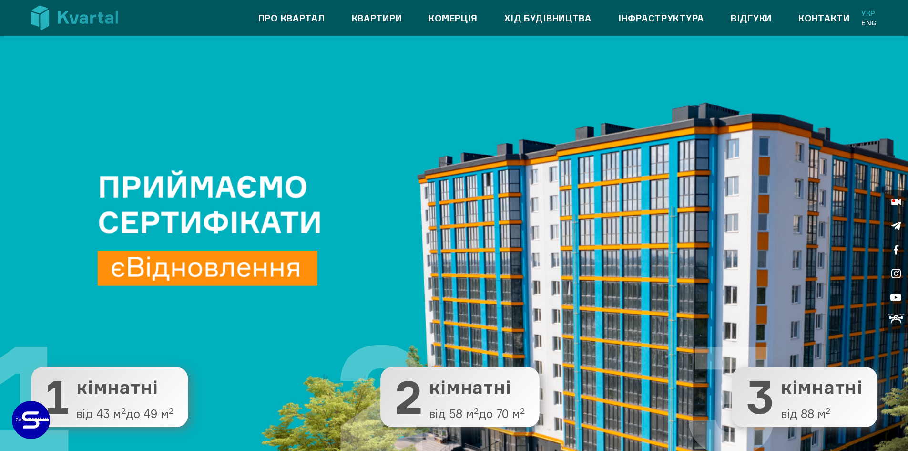  What do you see at coordinates (548, 18) in the screenshot?
I see `a: Хід будівництва` at bounding box center [548, 18].